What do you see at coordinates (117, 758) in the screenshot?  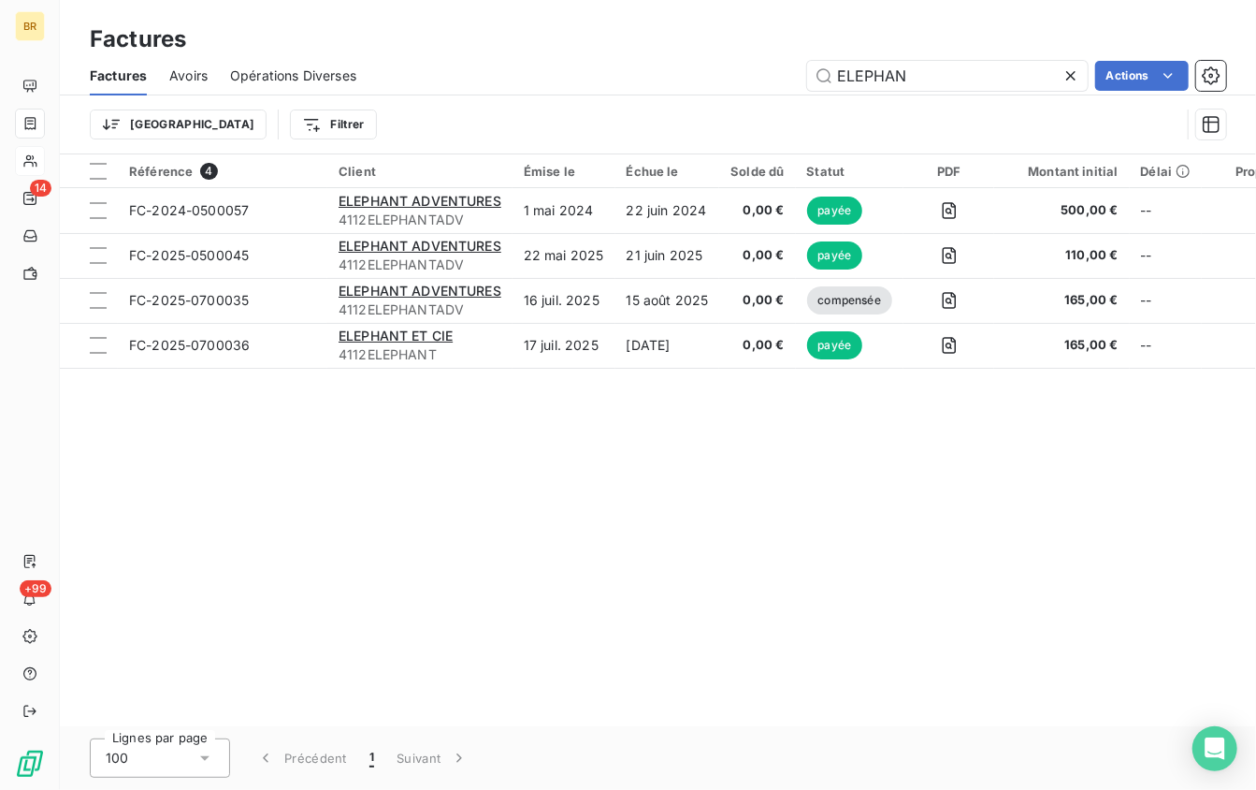 I see `span: 100` at bounding box center [117, 758].